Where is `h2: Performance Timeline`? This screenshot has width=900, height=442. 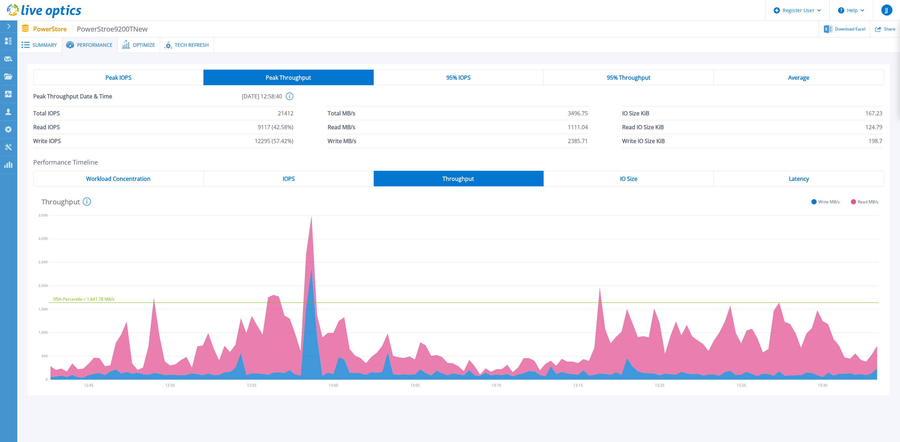
h2: Performance Timeline is located at coordinates (459, 162).